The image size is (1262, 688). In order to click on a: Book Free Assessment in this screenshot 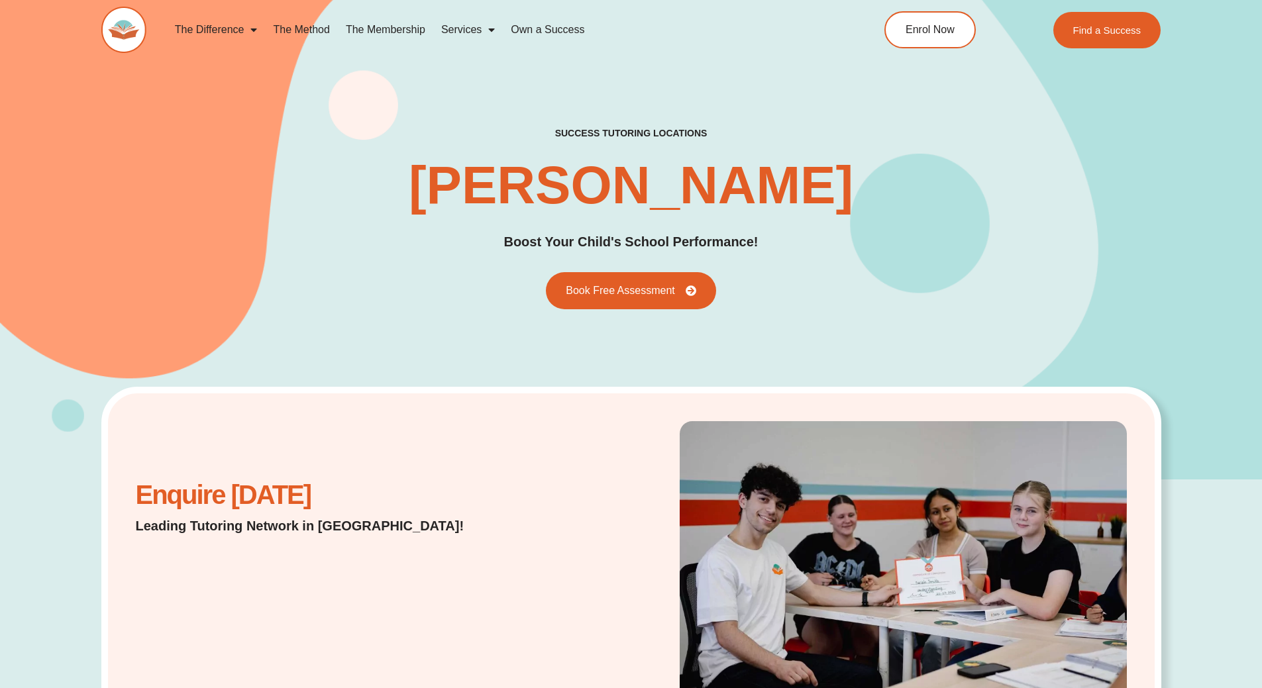, I will do `click(631, 291)`.